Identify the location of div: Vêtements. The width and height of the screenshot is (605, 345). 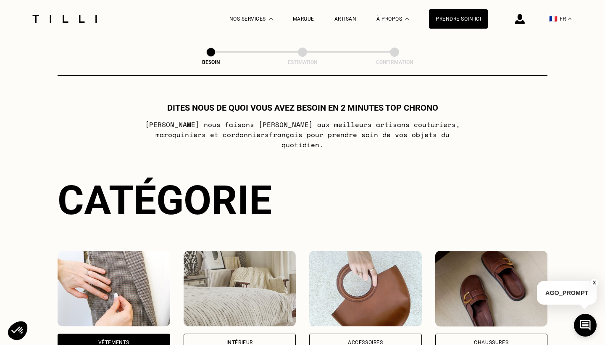
(114, 342).